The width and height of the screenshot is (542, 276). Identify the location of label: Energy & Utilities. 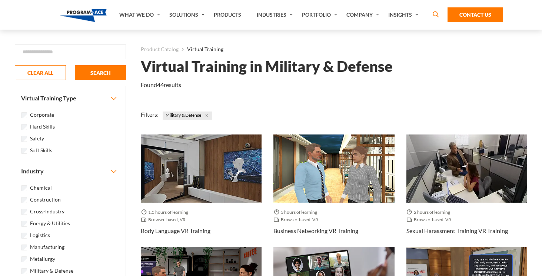
(50, 223).